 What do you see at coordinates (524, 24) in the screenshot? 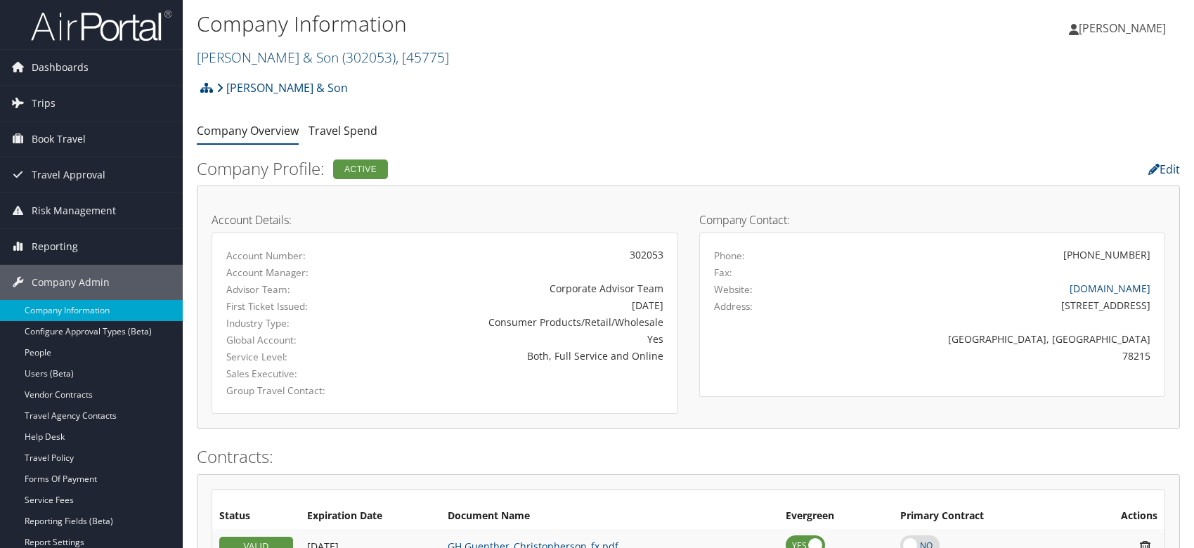
I see `h1: Company Information` at bounding box center [524, 24].